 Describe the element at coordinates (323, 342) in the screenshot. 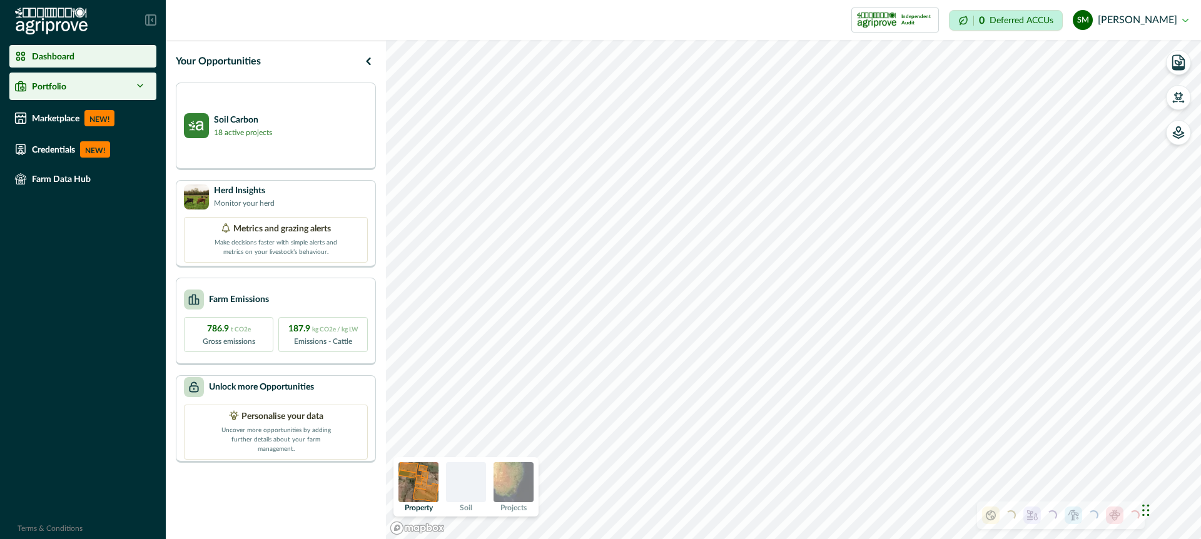

I see `p: Emissions - Cattle` at that location.